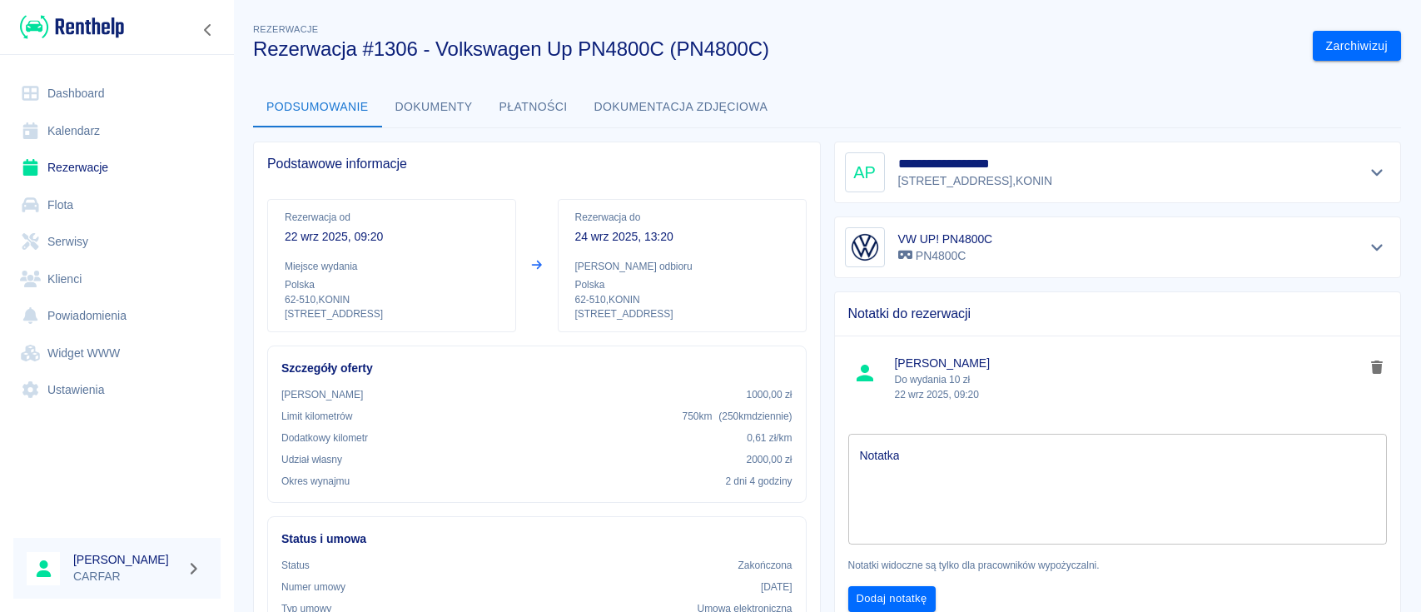 The width and height of the screenshot is (1421, 612). Describe the element at coordinates (117, 279) in the screenshot. I see `a: Klienci` at that location.